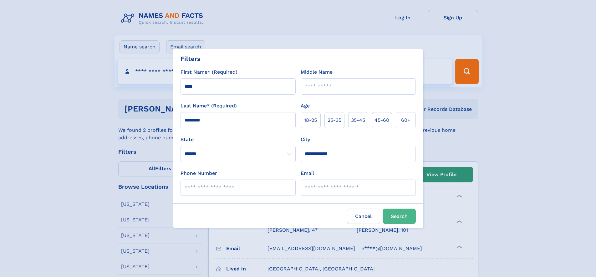 The image size is (596, 277). What do you see at coordinates (307, 174) in the screenshot?
I see `label: Email` at bounding box center [307, 174].